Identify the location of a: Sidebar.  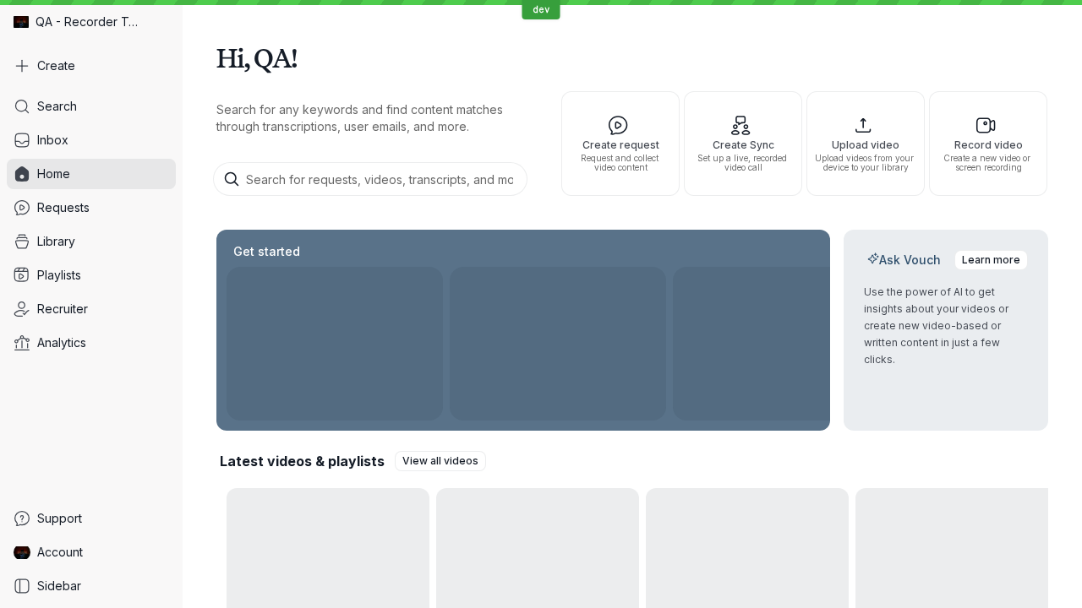
(91, 586).